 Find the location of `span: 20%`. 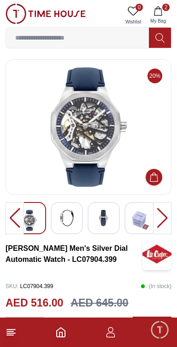

span: 20% is located at coordinates (155, 76).